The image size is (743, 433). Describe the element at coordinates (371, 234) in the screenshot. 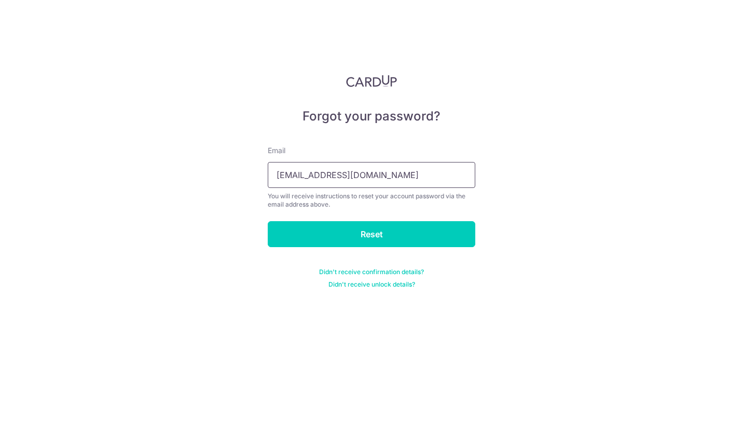

I see `input: Reset` at that location.